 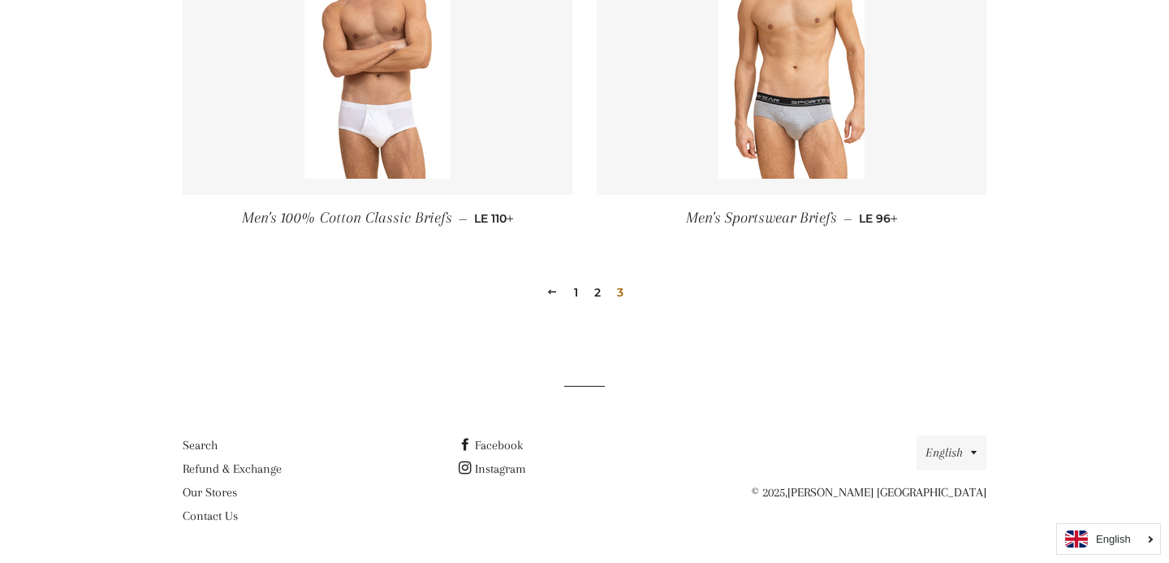 I want to click on i: English, so click(x=1113, y=538).